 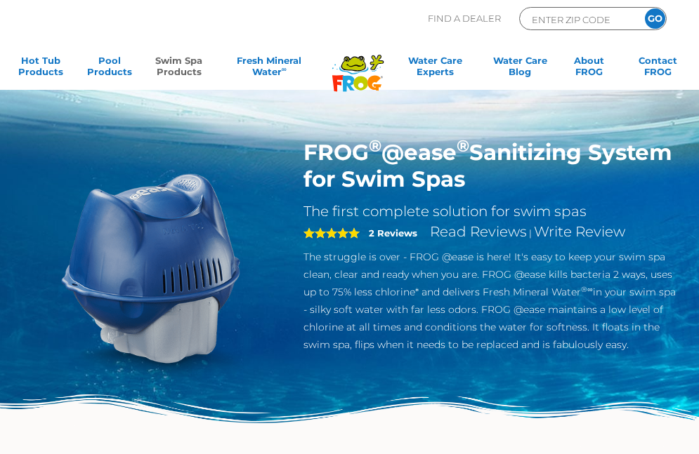 I want to click on p: The struggle is over - FROG @ease is here! It's easy to keep your swim spa clean, clear and ready..., so click(x=489, y=301).